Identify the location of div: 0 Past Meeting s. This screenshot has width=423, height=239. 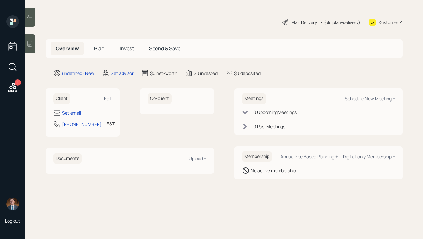
(269, 126).